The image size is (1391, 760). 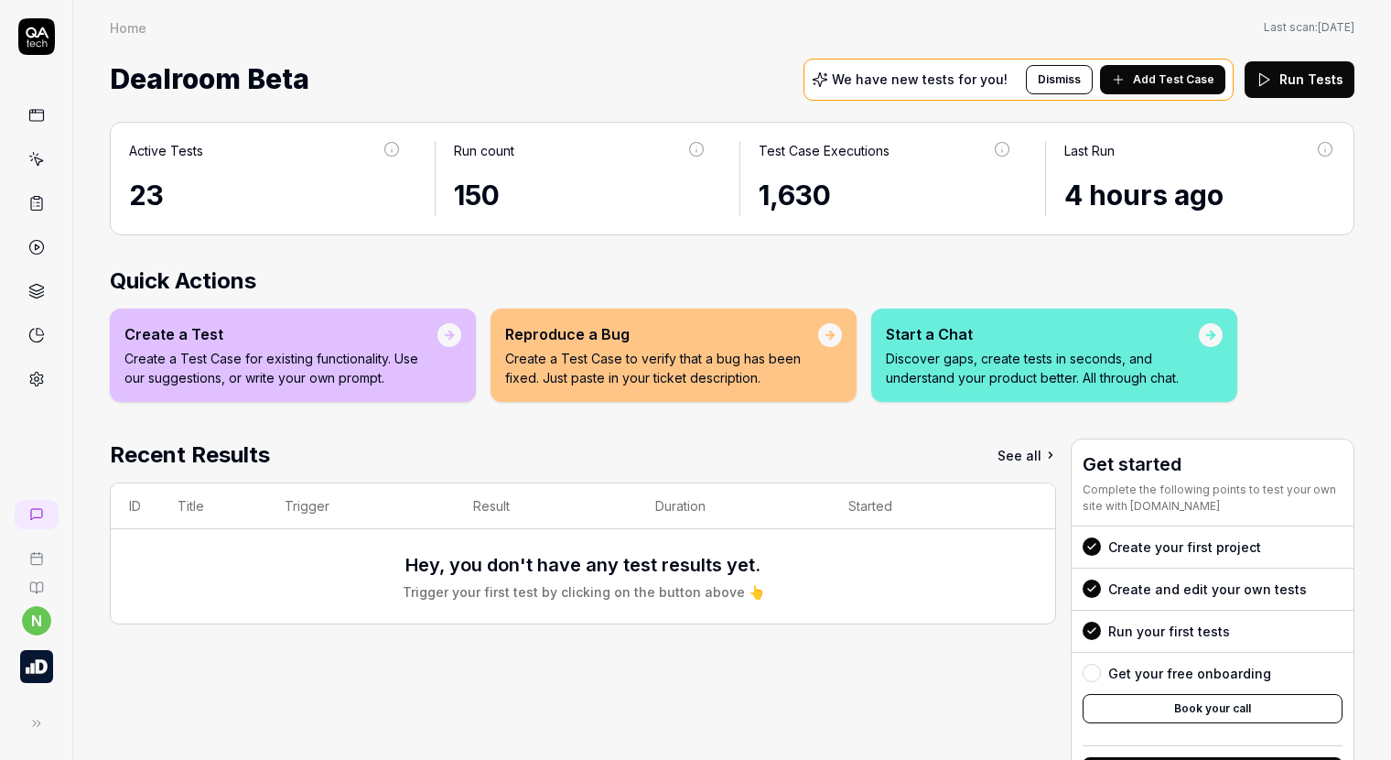 I want to click on h3: Get started, so click(x=1213, y=464).